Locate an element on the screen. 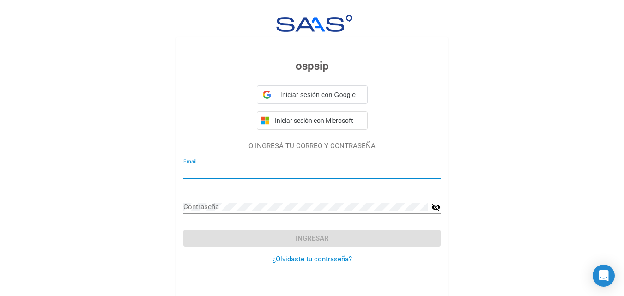 Image resolution: width=624 pixels, height=296 pixels. span: Ingresar is located at coordinates (312, 238).